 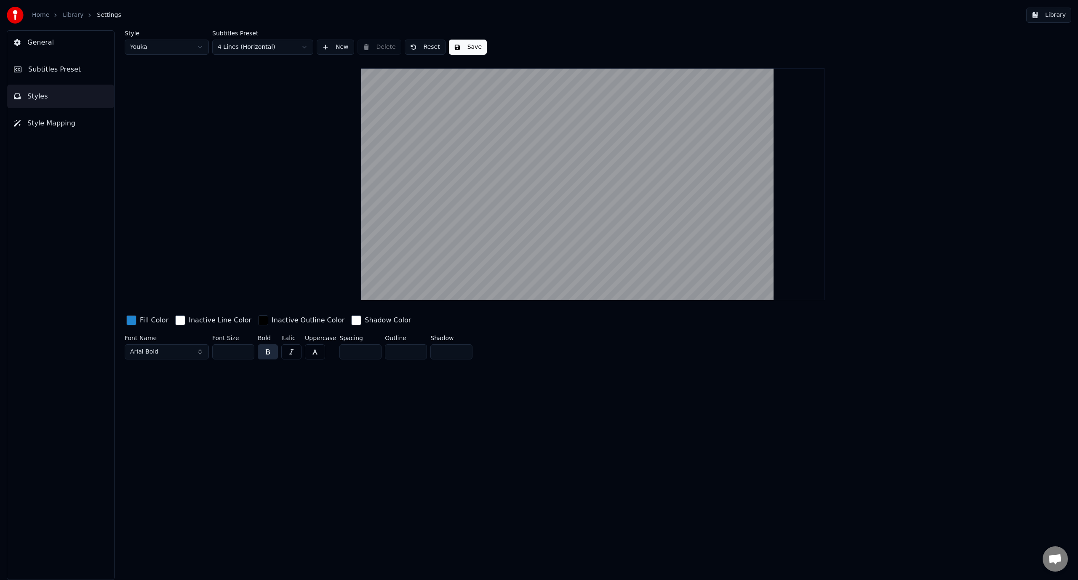 What do you see at coordinates (451, 338) in the screenshot?
I see `label: Shadow` at bounding box center [451, 338].